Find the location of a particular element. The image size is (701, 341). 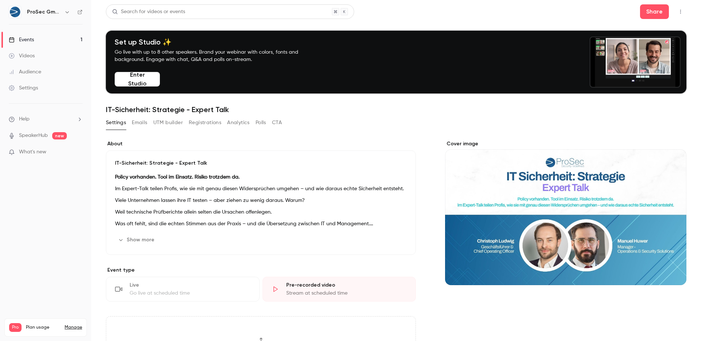

div: Search for videos or events is located at coordinates (149, 12).